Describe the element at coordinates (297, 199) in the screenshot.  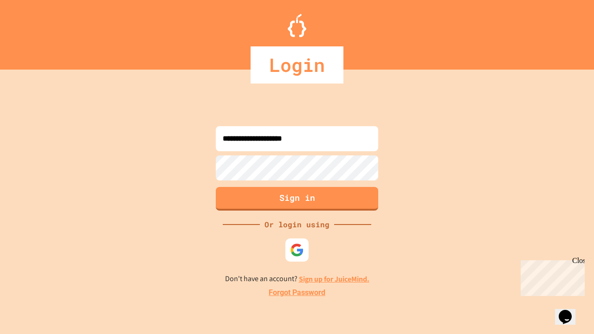
I see `button: Sign in` at that location.